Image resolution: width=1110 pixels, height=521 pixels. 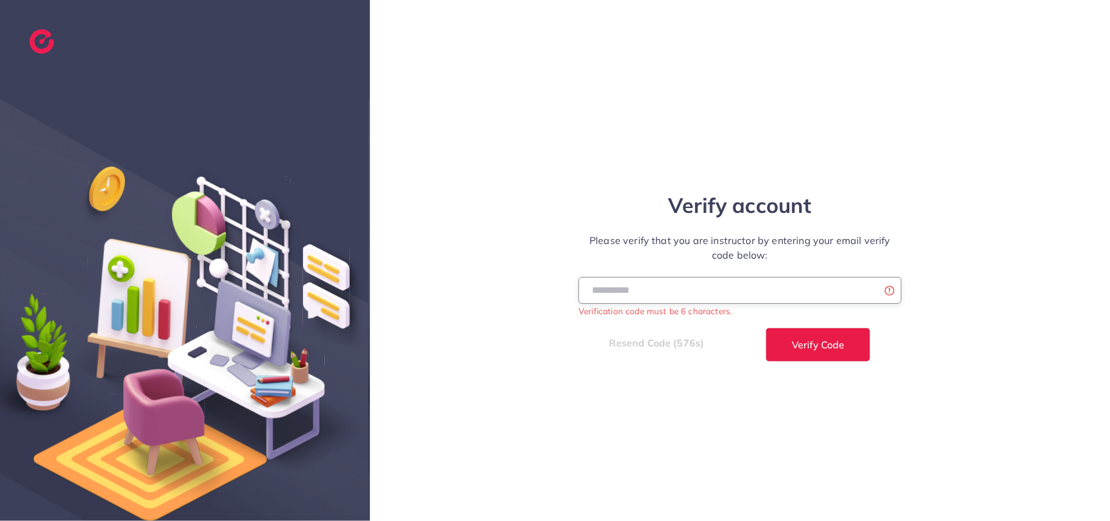 I want to click on span: Verify Code, so click(x=818, y=344).